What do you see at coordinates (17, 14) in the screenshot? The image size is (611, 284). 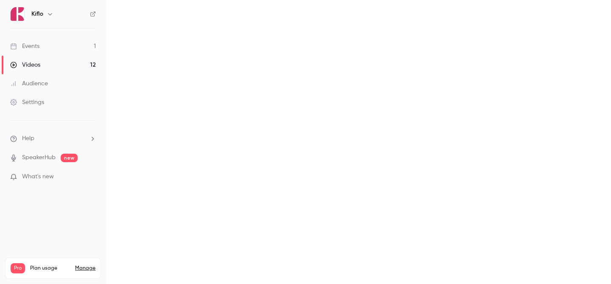 I see `img: Kiflo` at bounding box center [17, 14].